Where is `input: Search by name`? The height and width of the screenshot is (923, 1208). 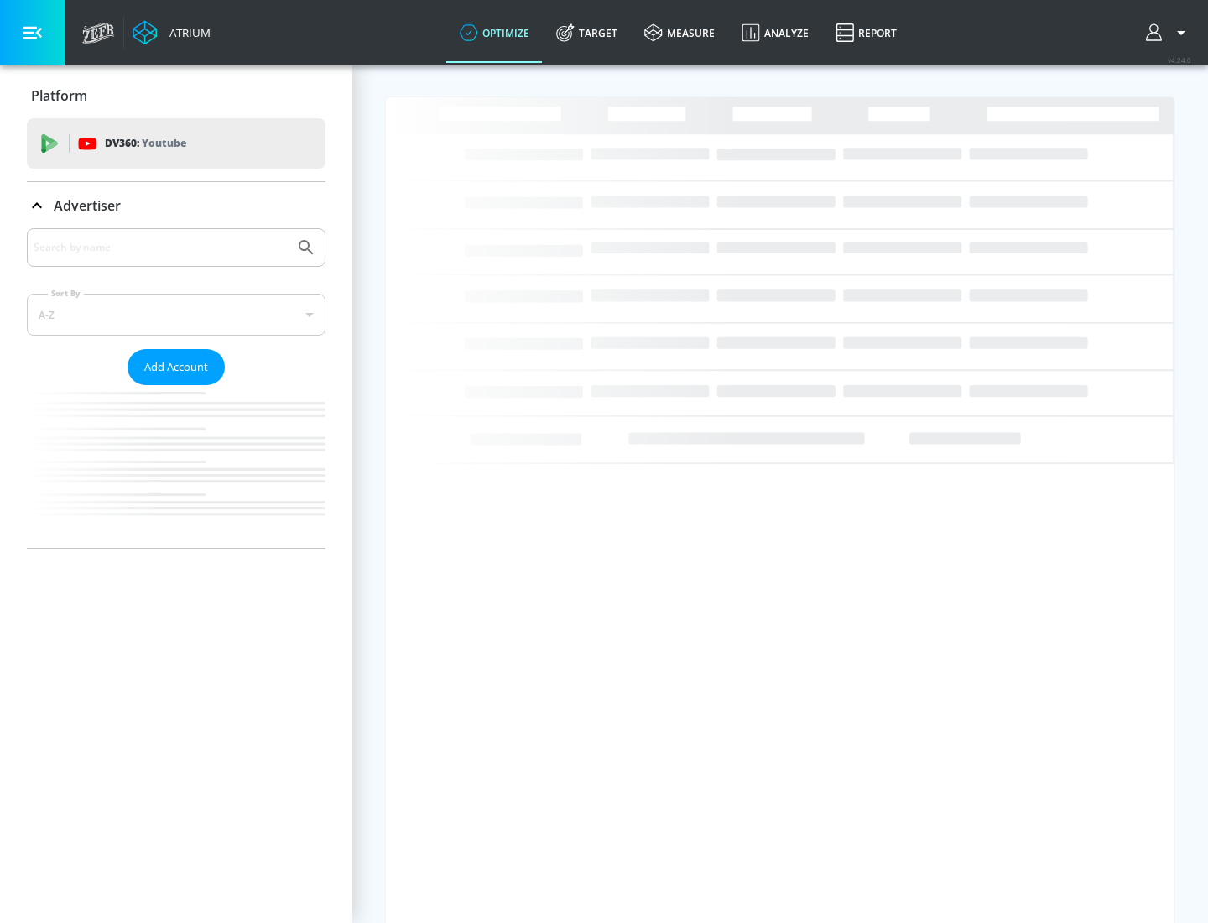
input: Search by name is located at coordinates (160, 247).